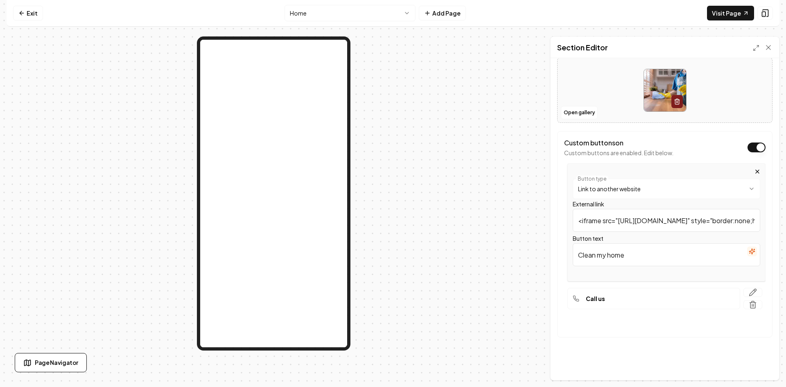  I want to click on p: Custom buttons are enabled. Edit below., so click(619, 153).